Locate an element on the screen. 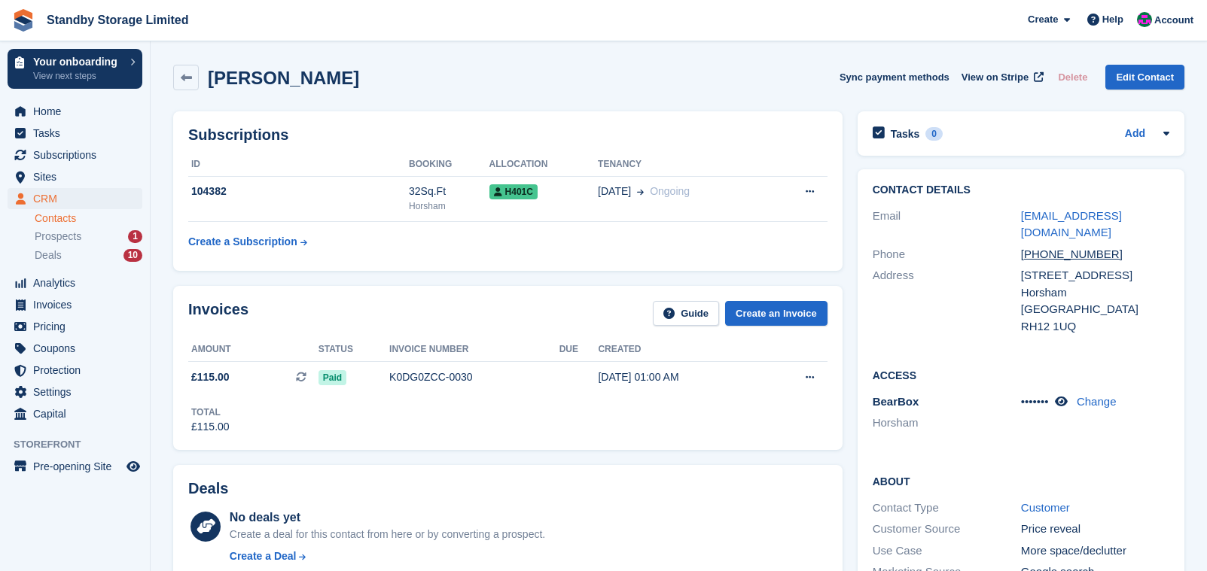 The image size is (1207, 571). p: View next steps is located at coordinates (78, 76).